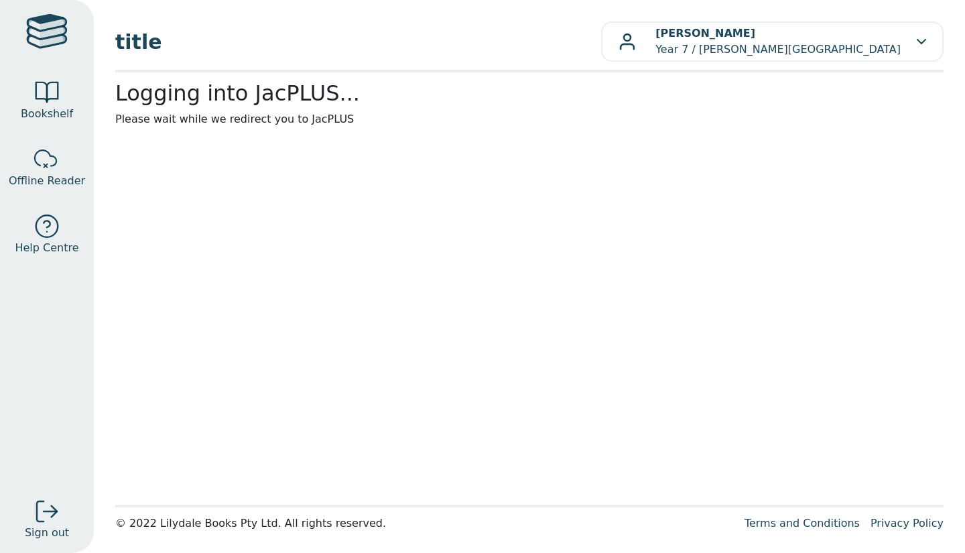 The image size is (965, 553). I want to click on p: Please wait while we redirect you to JacPLUS, so click(529, 119).